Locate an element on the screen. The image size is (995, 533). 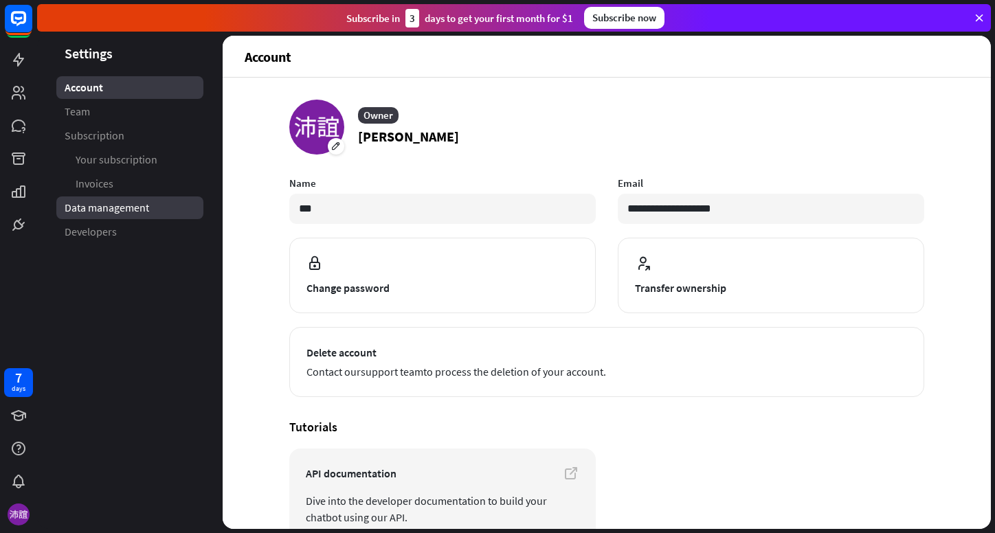
a: support team is located at coordinates (392, 372).